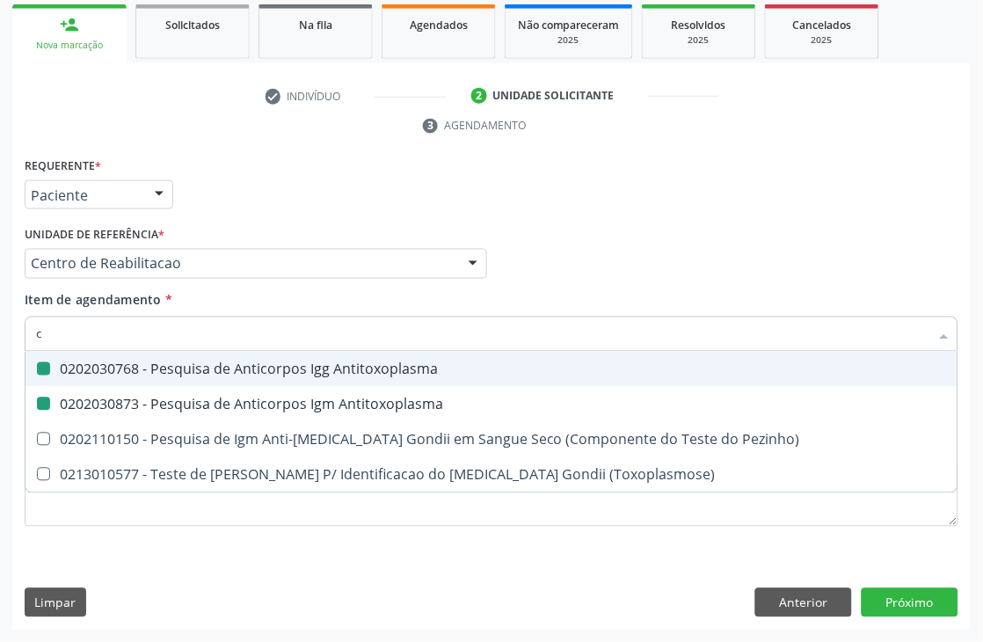 This screenshot has width=983, height=642. I want to click on span: Não compareceram, so click(569, 25).